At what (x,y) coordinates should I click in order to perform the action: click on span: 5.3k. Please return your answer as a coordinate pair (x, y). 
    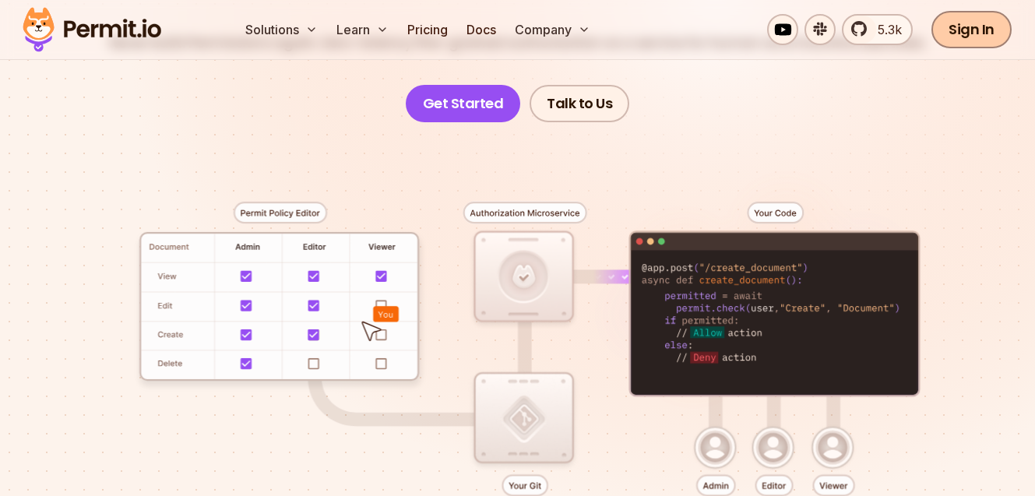
    Looking at the image, I should click on (885, 30).